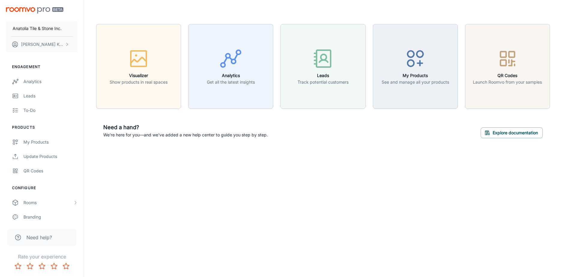 The image size is (562, 277). What do you see at coordinates (415, 66) in the screenshot?
I see `a: My ProductsSee and manage all your products` at bounding box center [415, 66].